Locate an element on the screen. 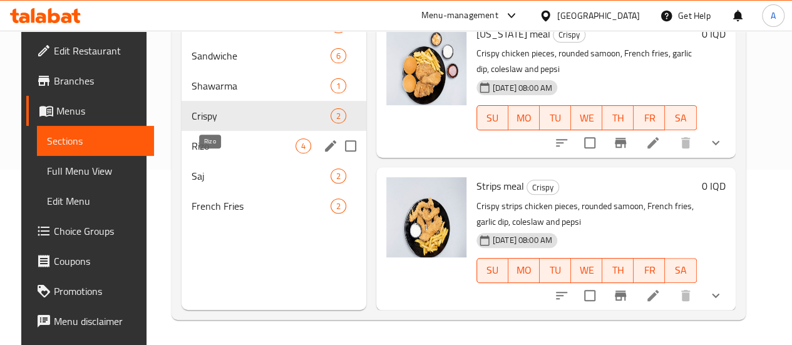 The height and width of the screenshot is (345, 792). button: sort-choices is located at coordinates (562, 296).